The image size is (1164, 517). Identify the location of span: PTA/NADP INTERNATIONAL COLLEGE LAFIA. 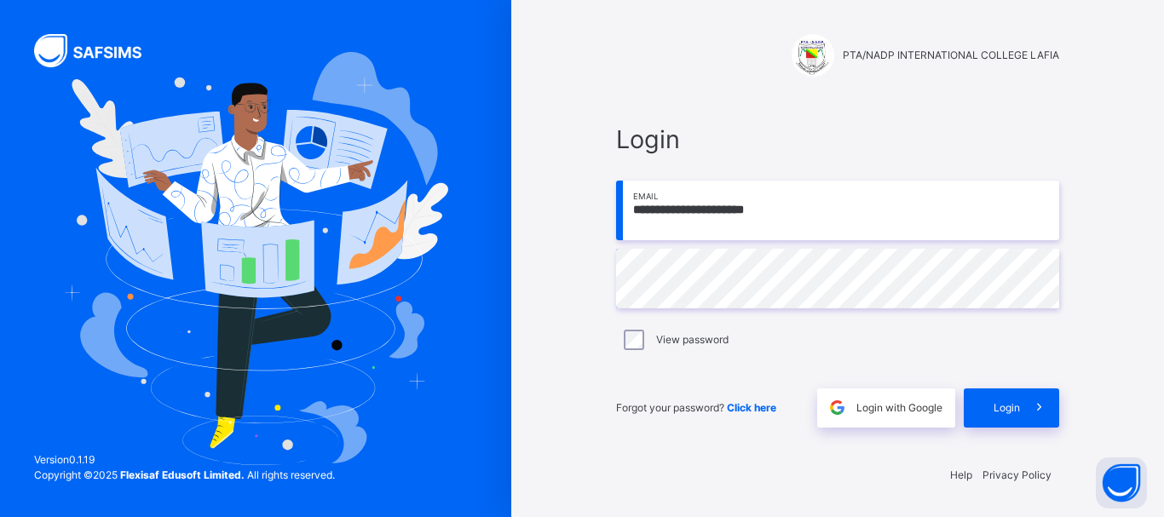
(951, 55).